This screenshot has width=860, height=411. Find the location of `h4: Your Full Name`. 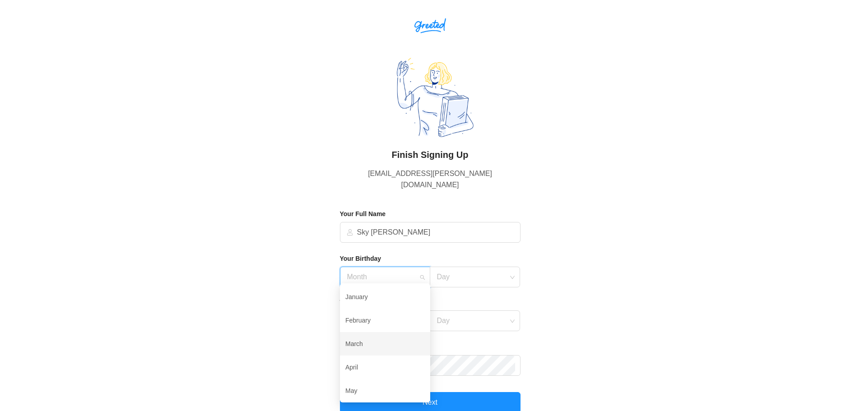

h4: Your Full Name is located at coordinates (430, 214).